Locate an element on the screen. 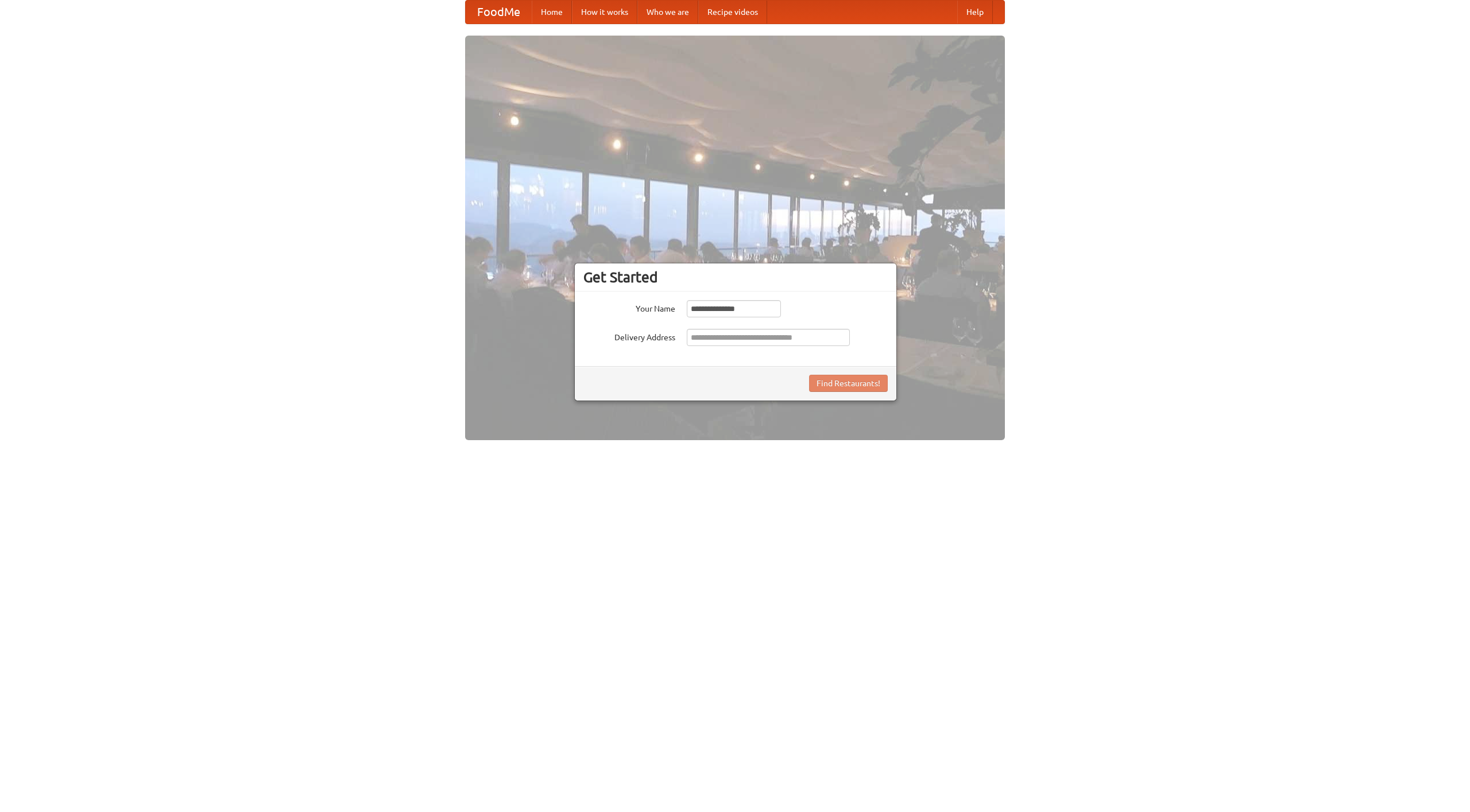  a: How it works is located at coordinates (604, 12).